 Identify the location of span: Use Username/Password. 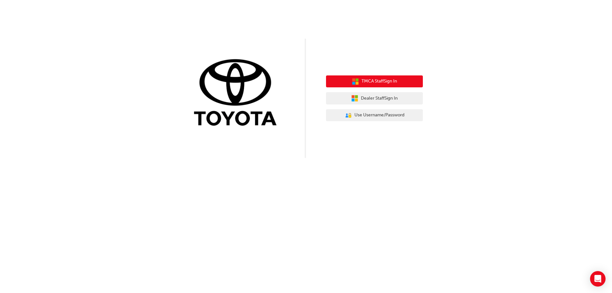
(379, 115).